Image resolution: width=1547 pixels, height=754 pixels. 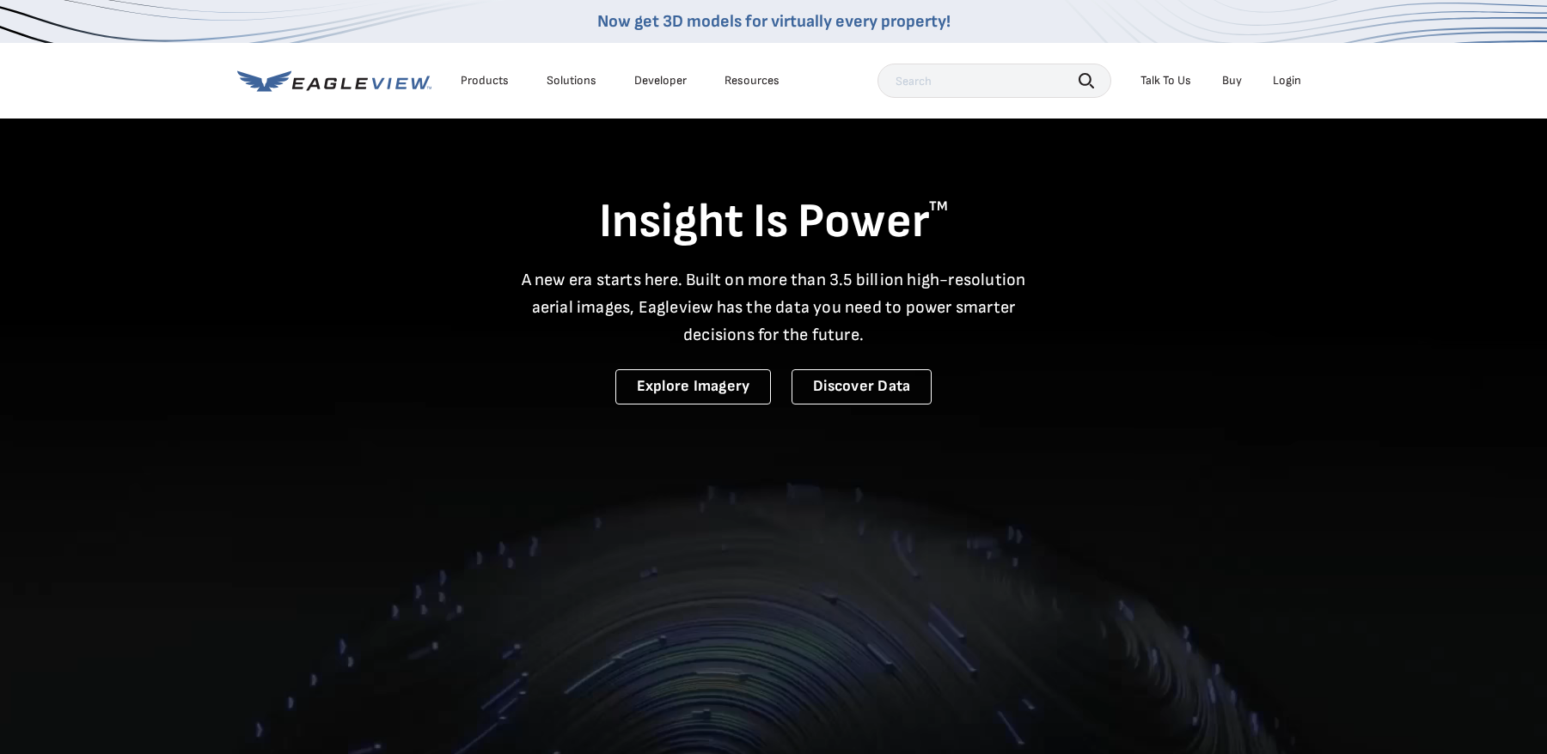 What do you see at coordinates (938, 206) in the screenshot?
I see `sup: TM` at bounding box center [938, 206].